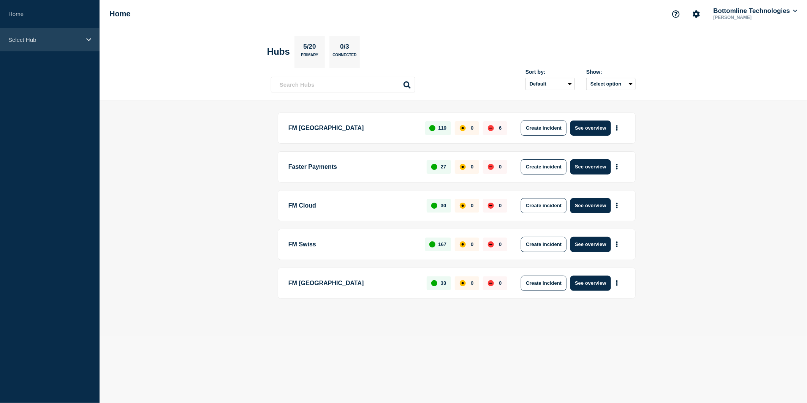 This screenshot has width=807, height=403. What do you see at coordinates (676, 14) in the screenshot?
I see `button: Support` at bounding box center [676, 14].